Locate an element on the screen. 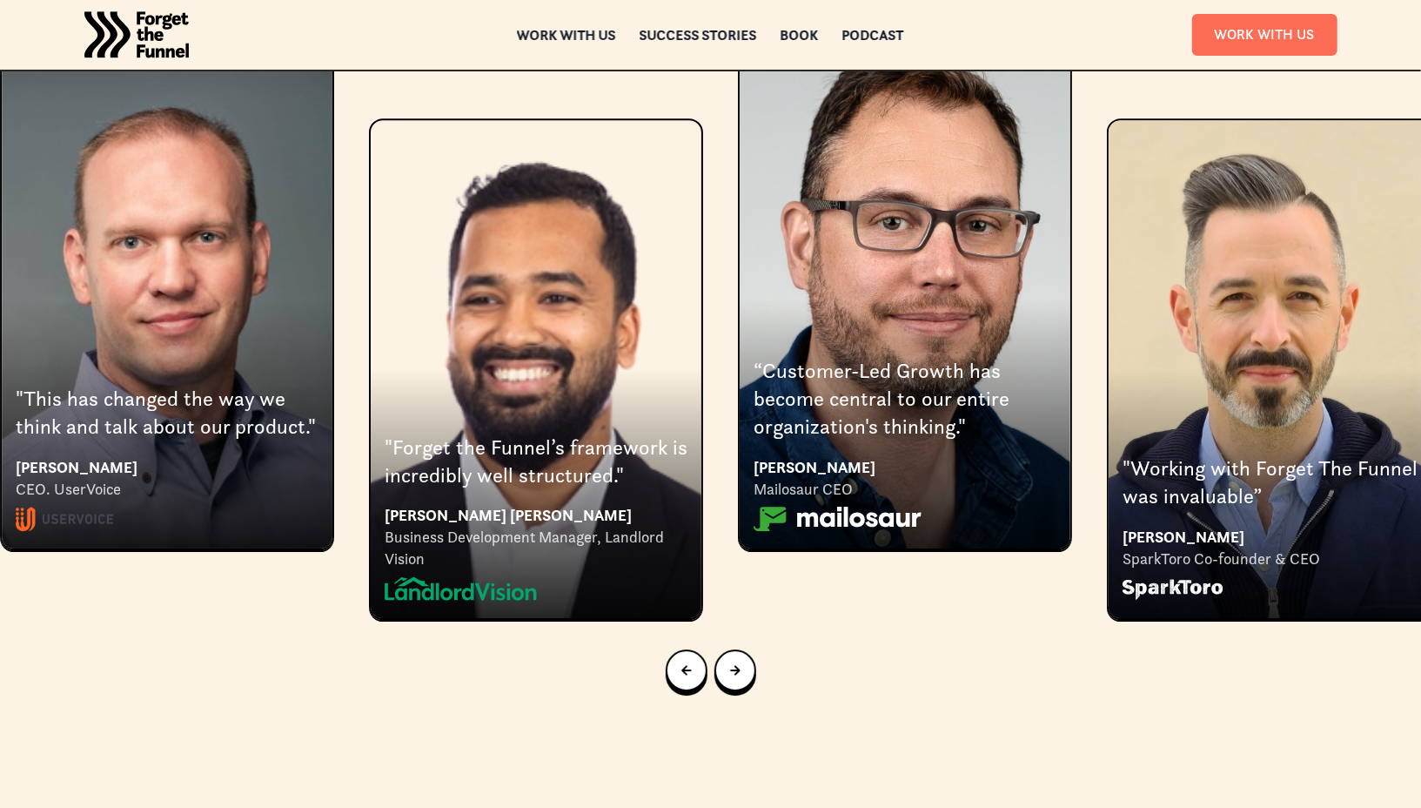 The height and width of the screenshot is (808, 1421). a: Work with us is located at coordinates (566, 35).